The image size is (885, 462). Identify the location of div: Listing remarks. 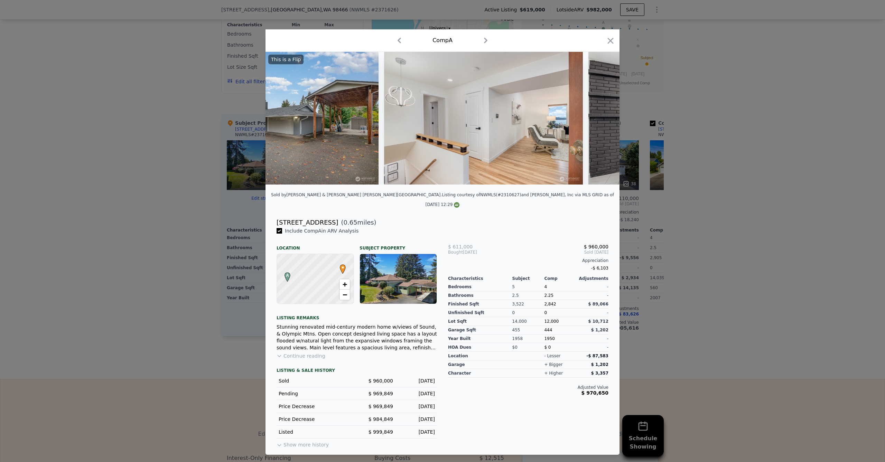
(357, 315).